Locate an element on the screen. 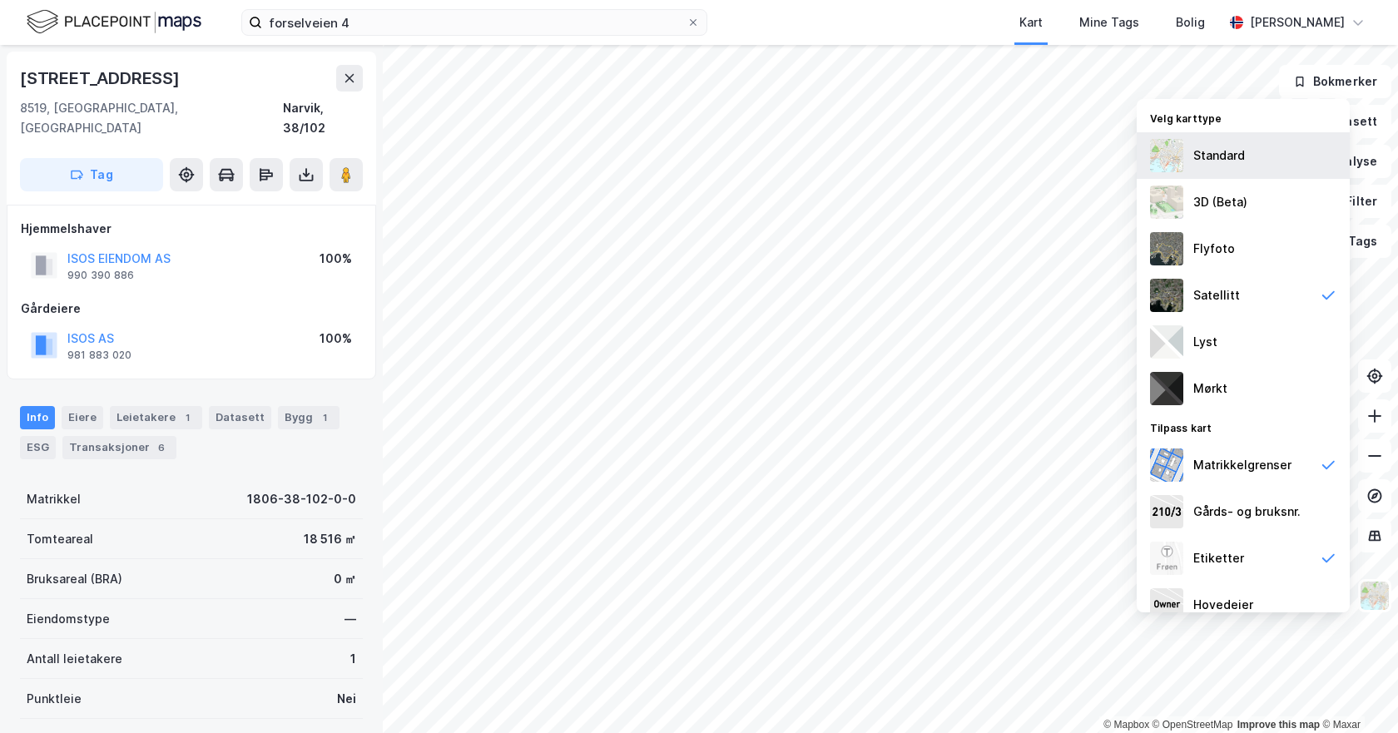  a: Mapbox is located at coordinates (1126, 725).